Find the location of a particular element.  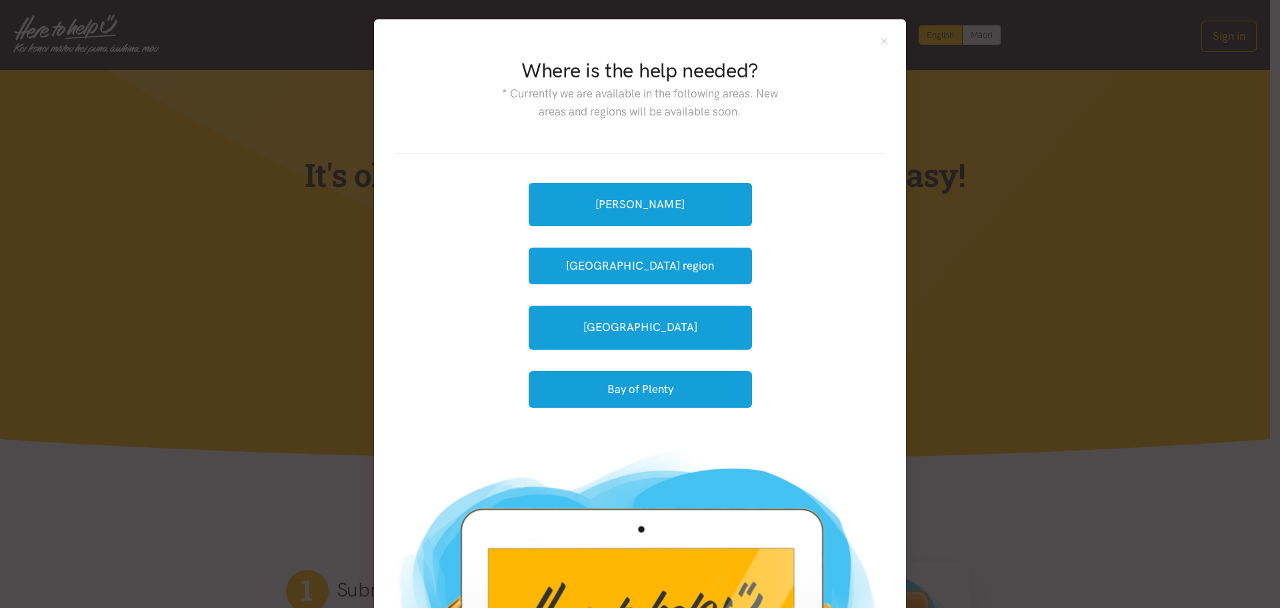

button: Close is located at coordinates (884, 41).